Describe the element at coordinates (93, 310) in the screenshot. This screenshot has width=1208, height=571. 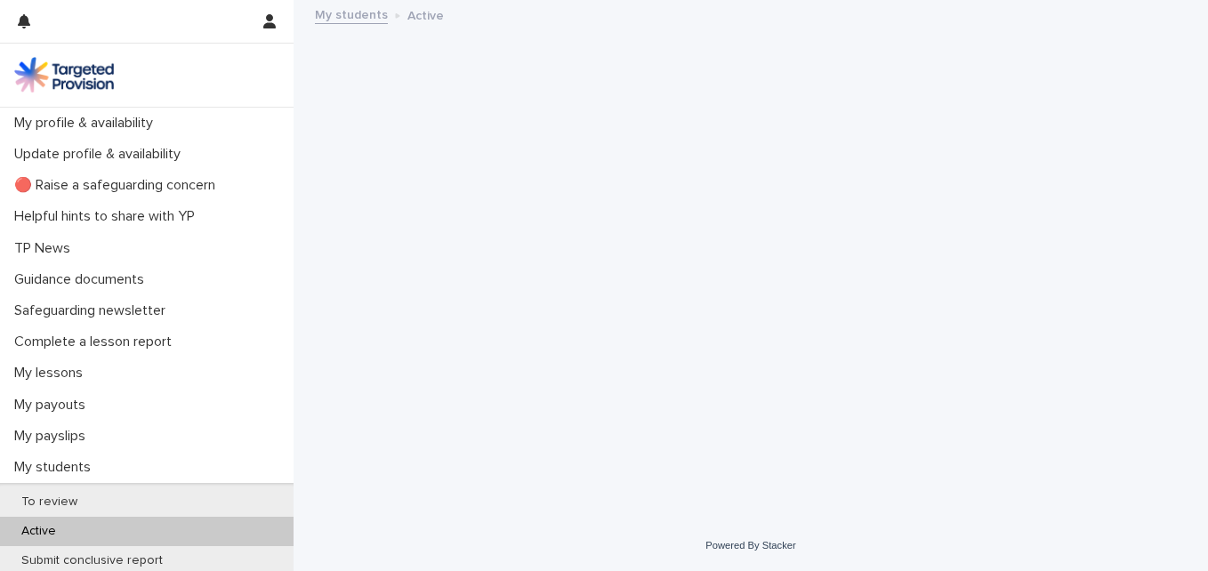
I see `p: Safeguarding newsletter` at that location.